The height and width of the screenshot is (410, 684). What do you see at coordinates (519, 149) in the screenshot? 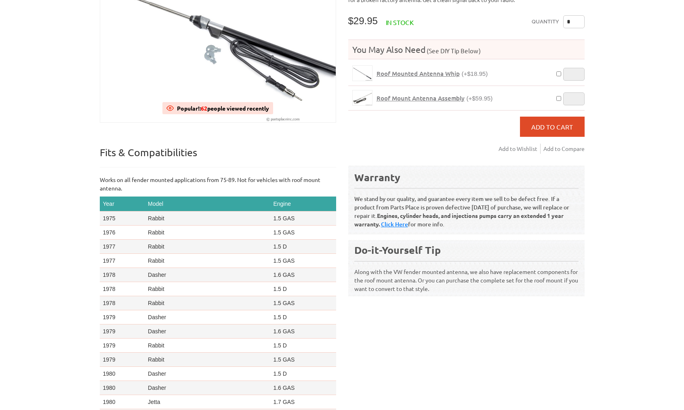
I see `a: Add to Wishlist` at bounding box center [519, 149].